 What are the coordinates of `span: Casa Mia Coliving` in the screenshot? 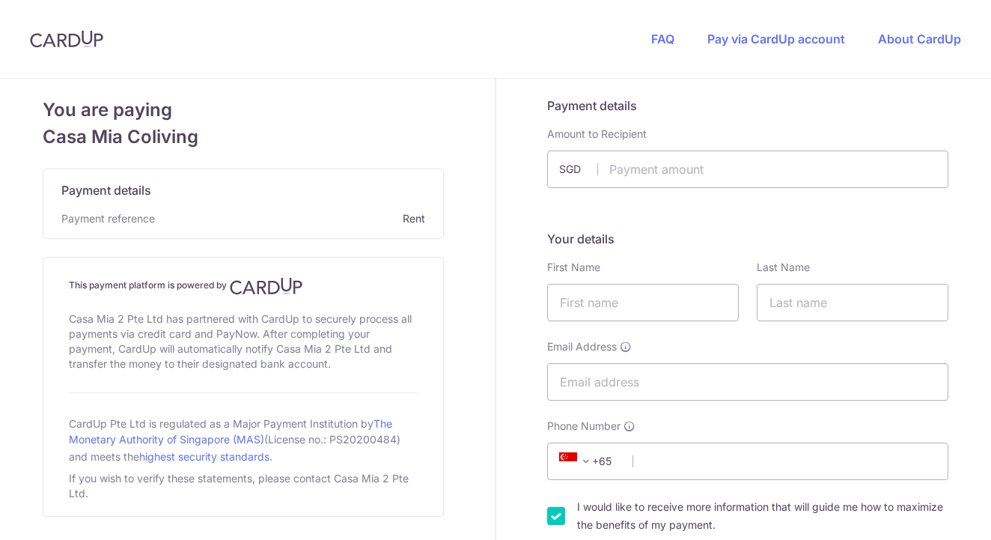 It's located at (243, 137).